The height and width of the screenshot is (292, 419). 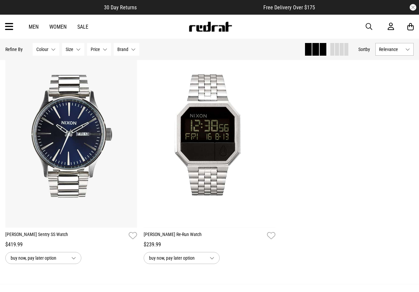 I want to click on button: Price, so click(x=99, y=49).